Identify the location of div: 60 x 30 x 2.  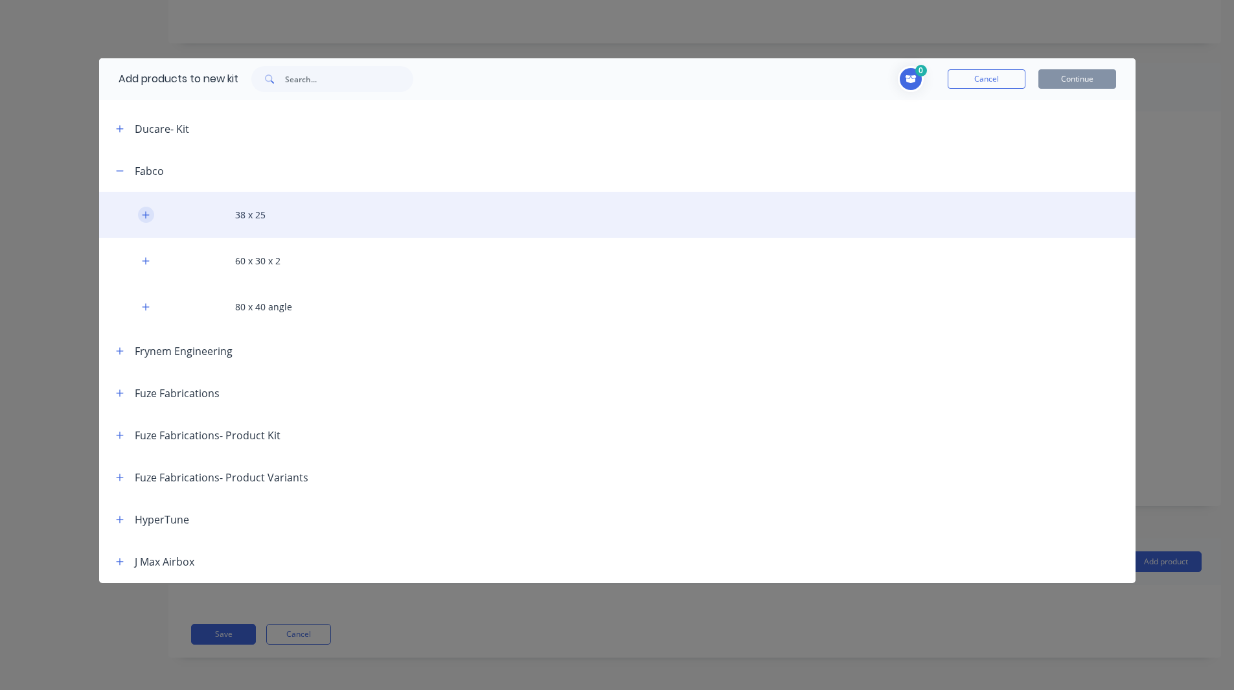
(617, 260).